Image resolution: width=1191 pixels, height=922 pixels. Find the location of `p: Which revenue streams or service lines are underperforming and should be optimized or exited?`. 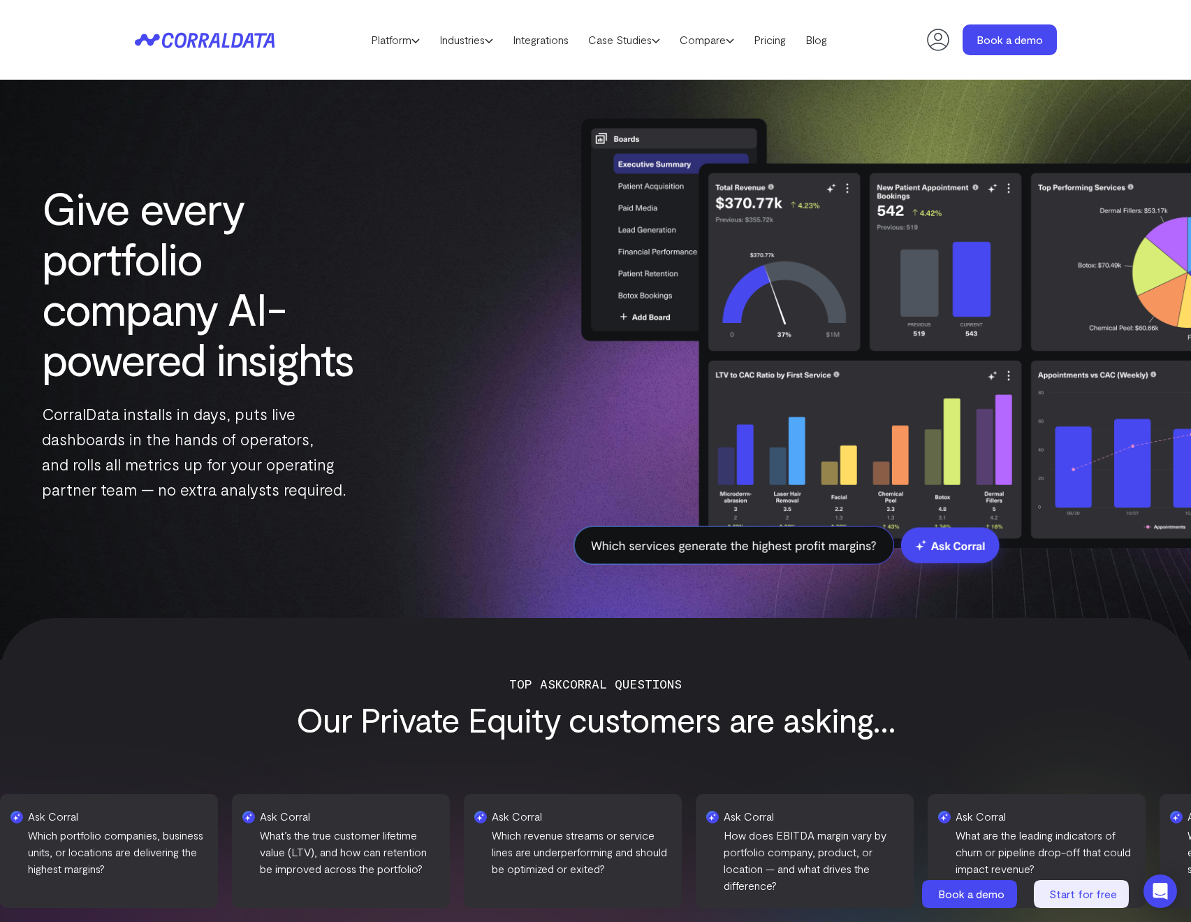

p: Which revenue streams or service lines are underperforming and should be optimized or exited? is located at coordinates (555, 852).